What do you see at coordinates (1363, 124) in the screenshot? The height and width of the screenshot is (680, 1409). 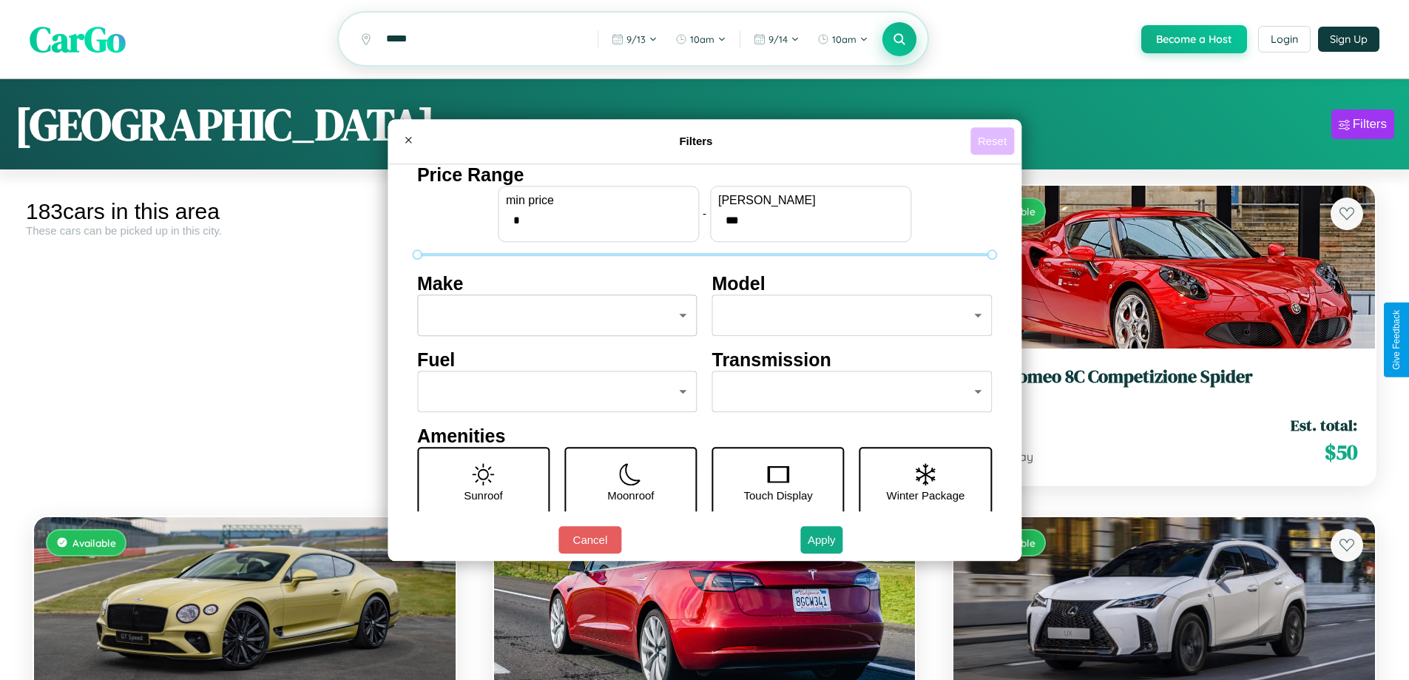 I see `button: Filters` at bounding box center [1363, 124].